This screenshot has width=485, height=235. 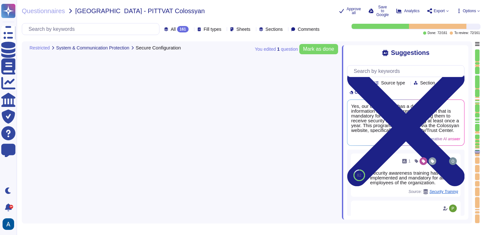 What do you see at coordinates (11, 207) in the screenshot?
I see `div: 9+` at bounding box center [11, 207].